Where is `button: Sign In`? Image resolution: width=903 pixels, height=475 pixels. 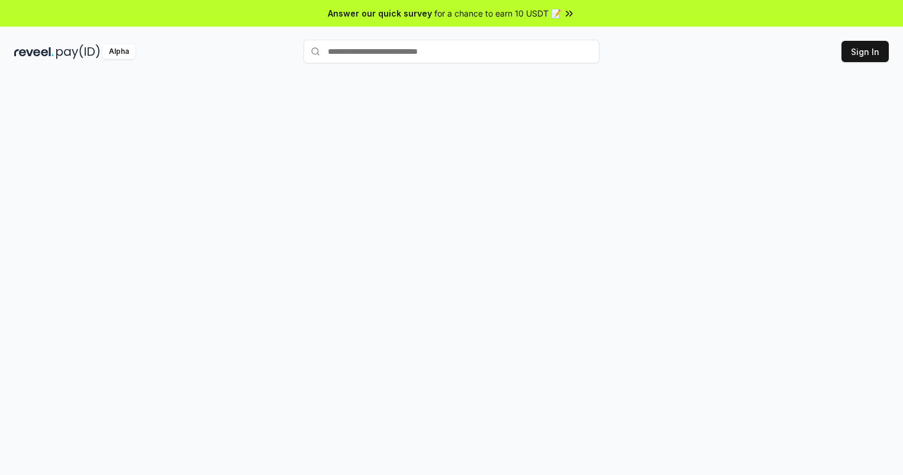
button: Sign In is located at coordinates (865, 51).